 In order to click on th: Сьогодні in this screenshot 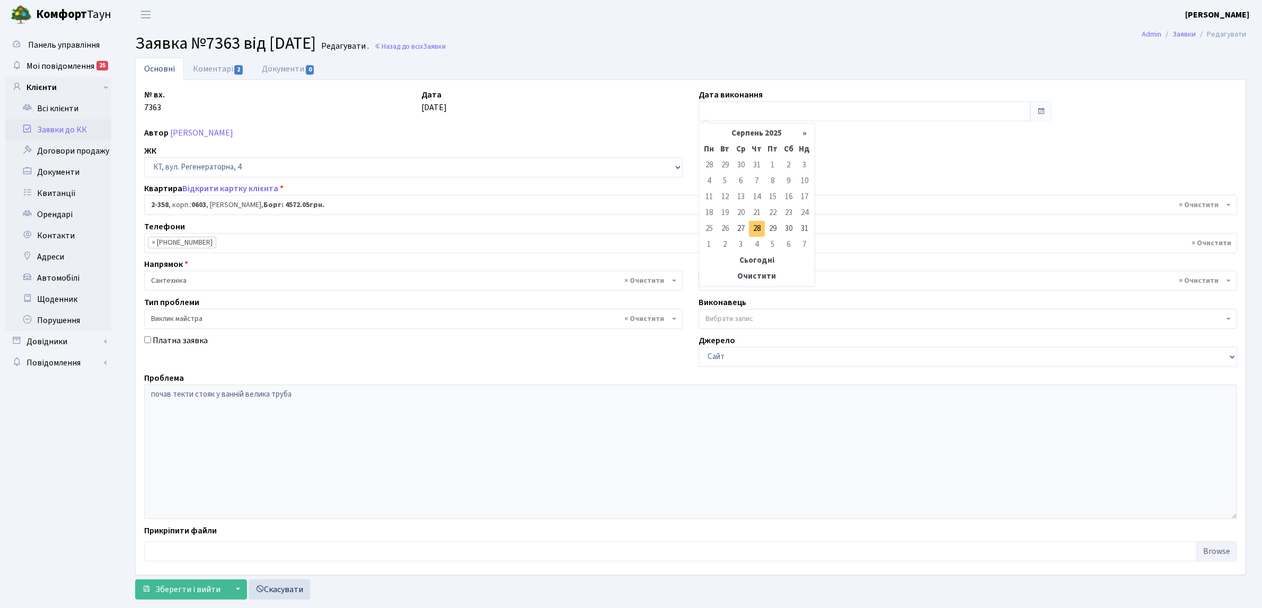, I will do `click(757, 261)`.